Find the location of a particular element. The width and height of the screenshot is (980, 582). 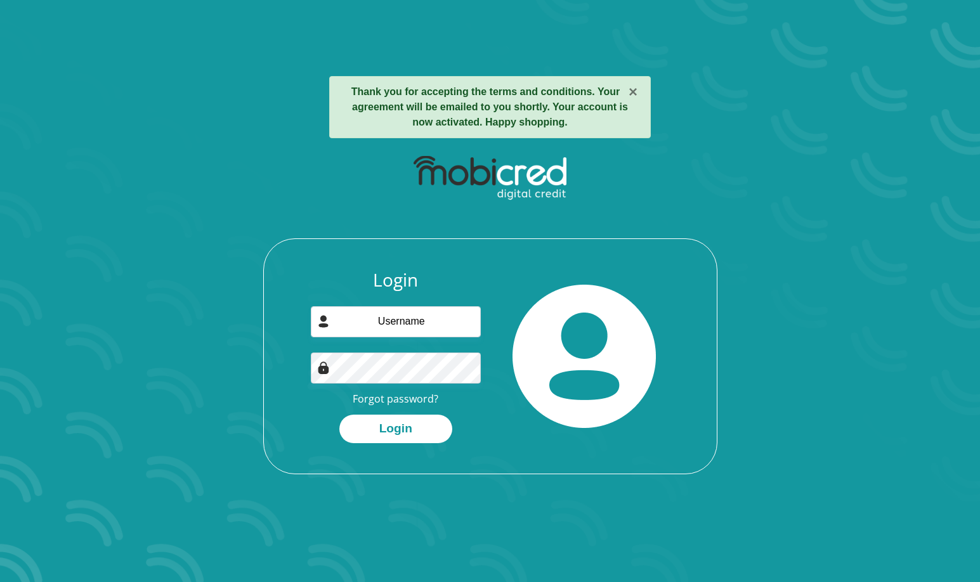

img: user-icon image is located at coordinates (323, 322).